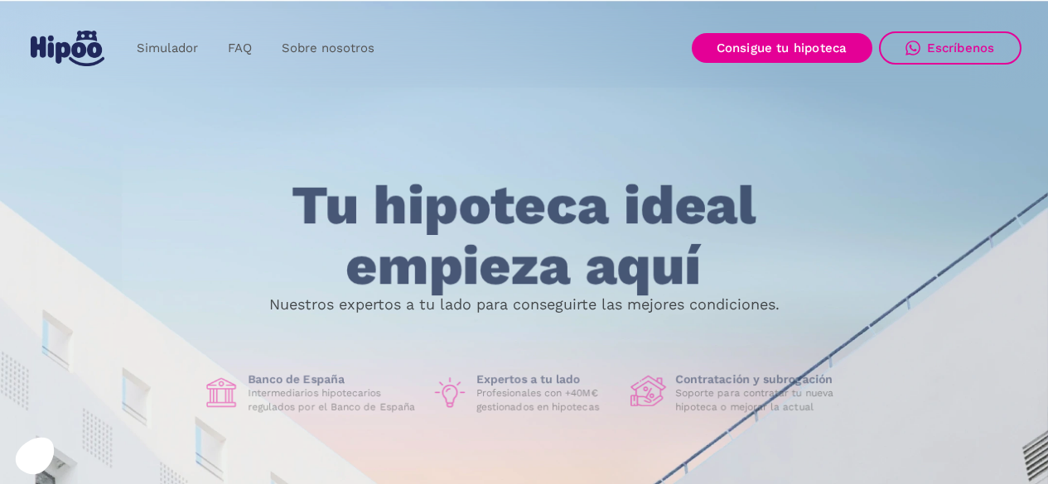 Image resolution: width=1048 pixels, height=484 pixels. Describe the element at coordinates (524, 305) in the screenshot. I see `p: Nuestros expertos a tu lado para conseguirte las mejores condiciones.` at that location.